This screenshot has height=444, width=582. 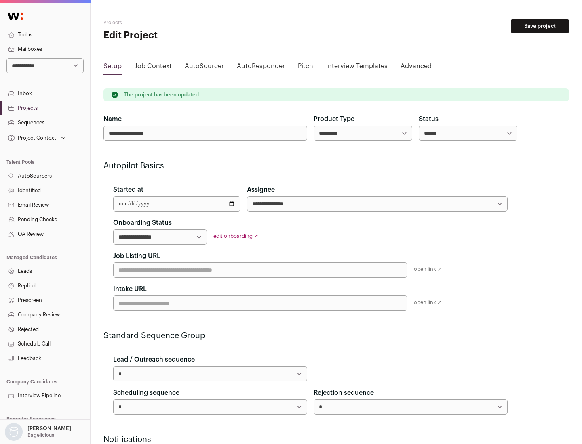 I want to click on a: Pitch, so click(x=305, y=68).